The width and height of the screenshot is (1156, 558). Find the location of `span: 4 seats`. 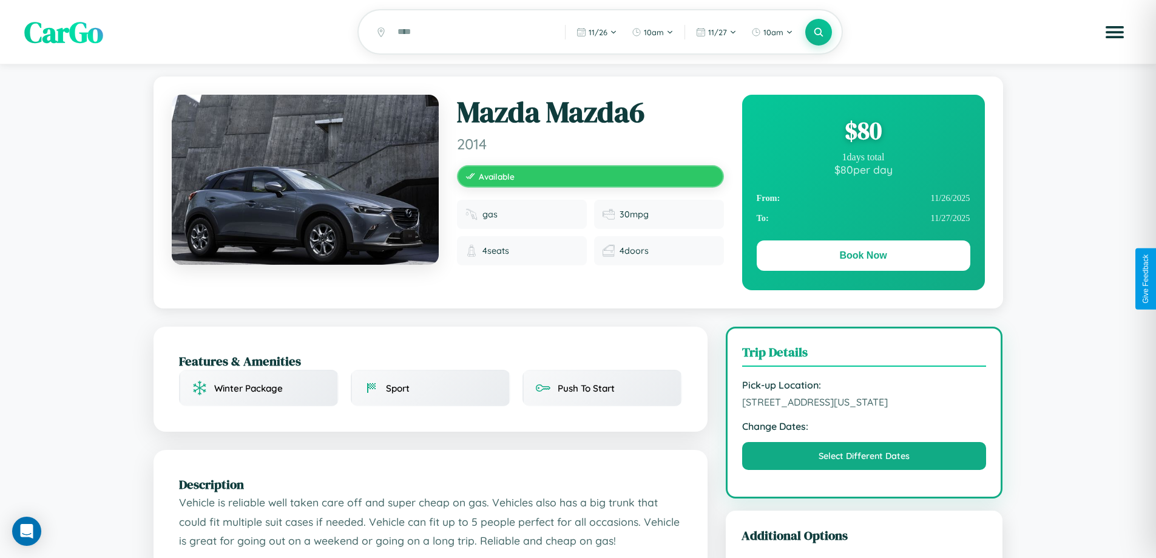

span: 4 seats is located at coordinates (496, 251).